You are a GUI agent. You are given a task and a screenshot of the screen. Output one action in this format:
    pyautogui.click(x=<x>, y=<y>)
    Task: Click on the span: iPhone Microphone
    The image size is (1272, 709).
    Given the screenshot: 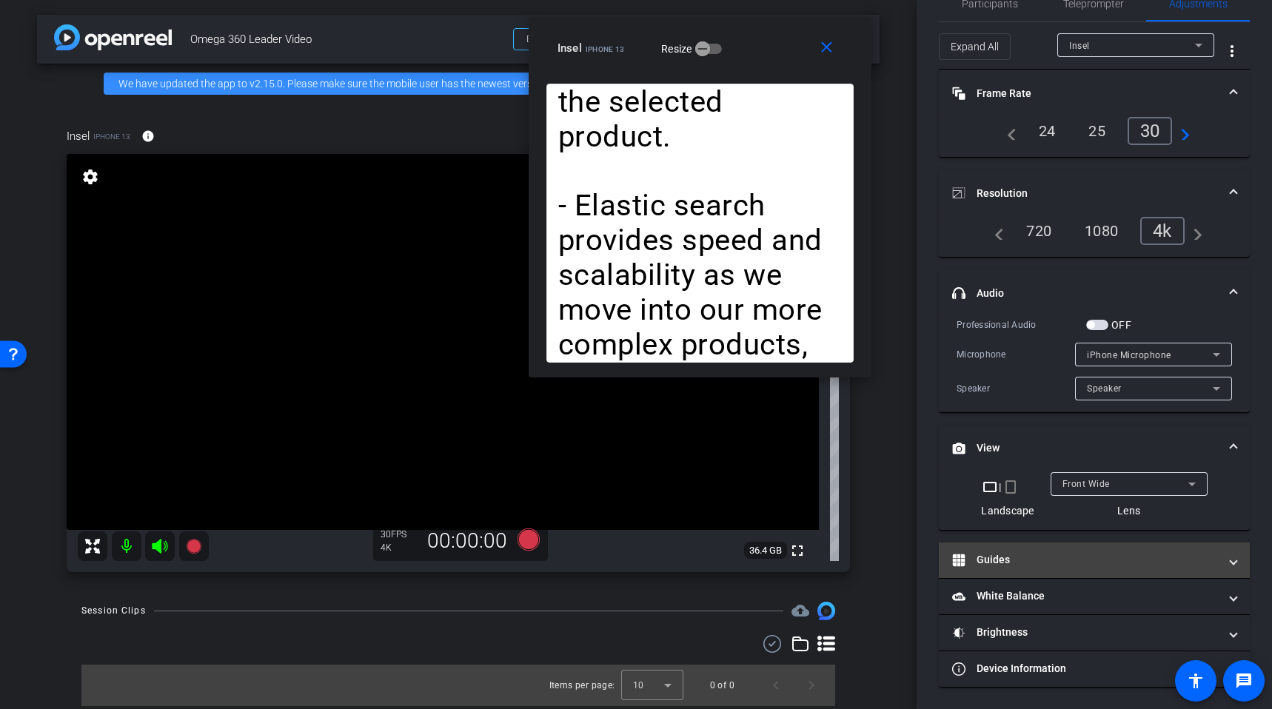 What is the action you would take?
    pyautogui.click(x=1129, y=355)
    